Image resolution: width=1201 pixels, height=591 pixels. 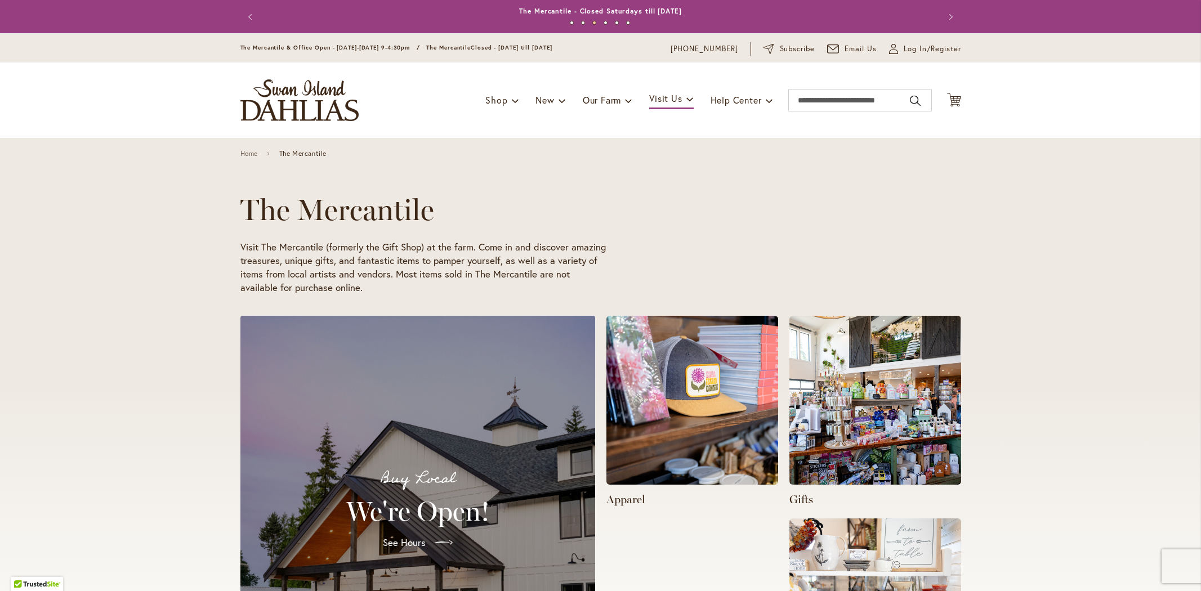 What do you see at coordinates (418, 479) in the screenshot?
I see `p: Buy Local` at bounding box center [418, 479].